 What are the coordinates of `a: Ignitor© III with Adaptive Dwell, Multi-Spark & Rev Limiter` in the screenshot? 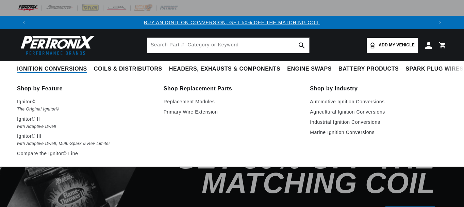 It's located at (85, 139).